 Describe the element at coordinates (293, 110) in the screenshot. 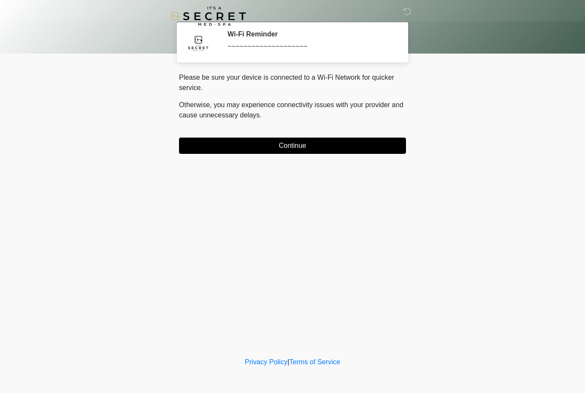

I see `p: Otherwise, you may experience connectivity issues with your provider and cause unnecessary delays` at that location.